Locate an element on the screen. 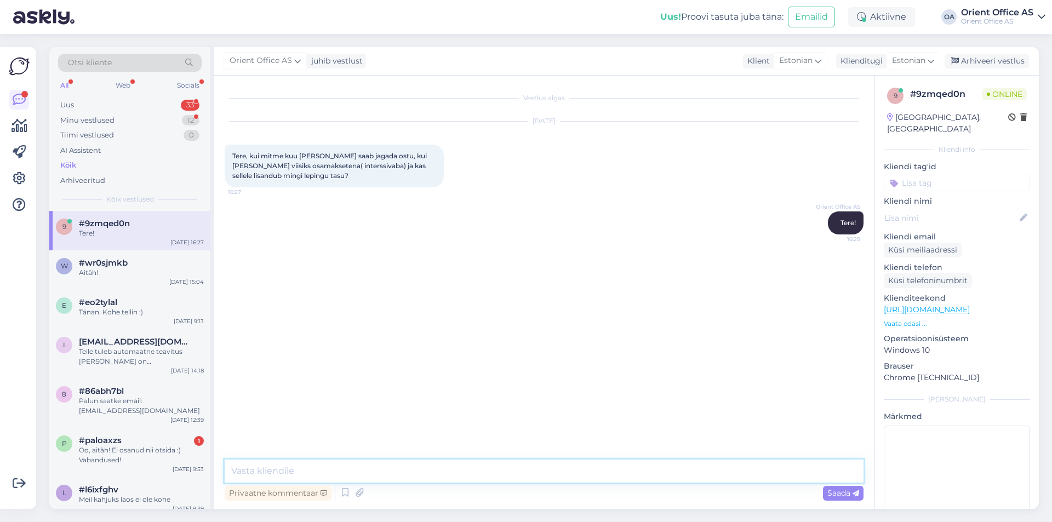  p: Märkmed is located at coordinates (956, 416).